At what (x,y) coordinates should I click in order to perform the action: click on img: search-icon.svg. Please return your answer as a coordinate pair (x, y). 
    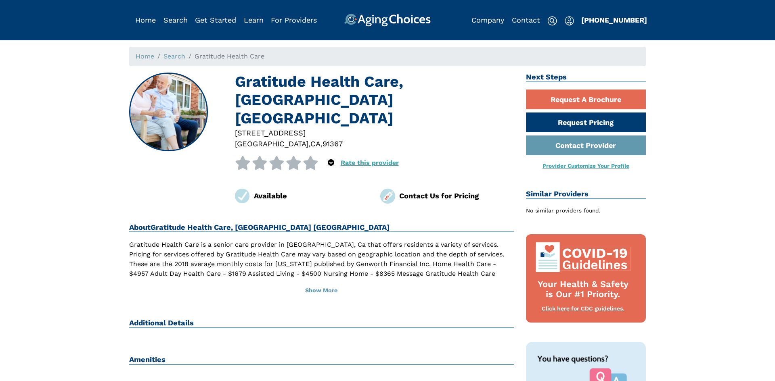
    Looking at the image, I should click on (552, 21).